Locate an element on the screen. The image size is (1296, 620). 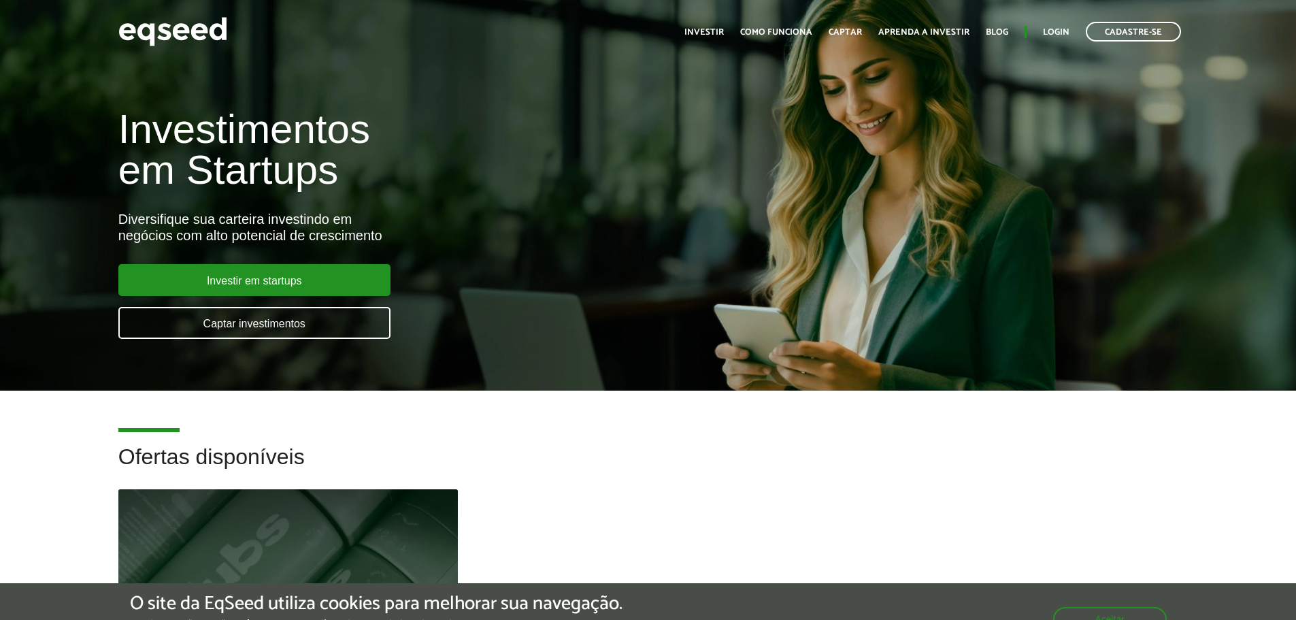
h2: Ofertas disponíveis is located at coordinates (649, 467).